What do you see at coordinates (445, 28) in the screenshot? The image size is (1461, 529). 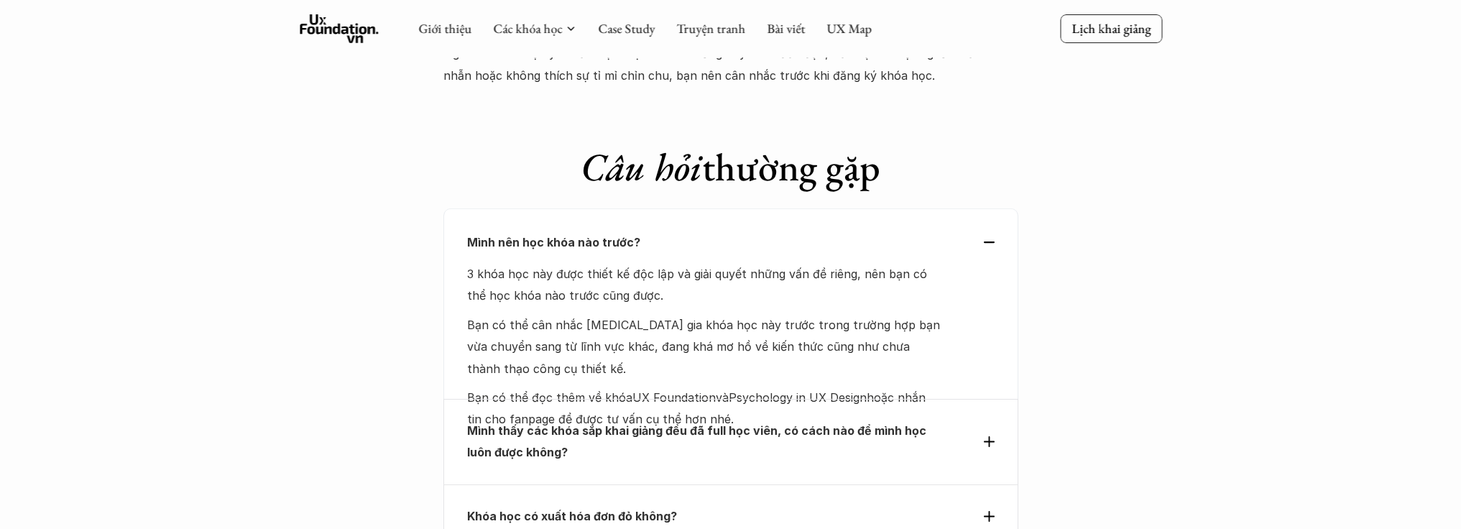 I see `a: Giới thiệu` at bounding box center [445, 28].